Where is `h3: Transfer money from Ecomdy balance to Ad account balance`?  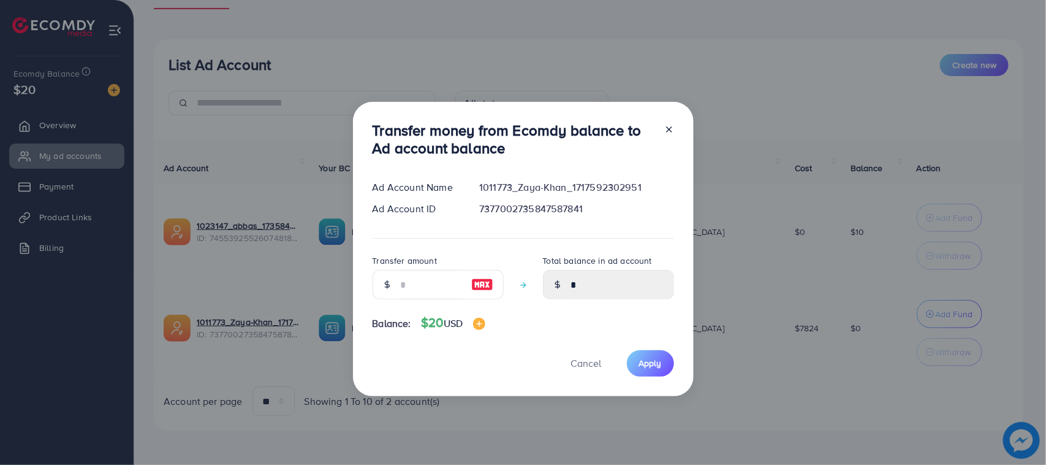 h3: Transfer money from Ecomdy balance to Ad account balance is located at coordinates (514, 139).